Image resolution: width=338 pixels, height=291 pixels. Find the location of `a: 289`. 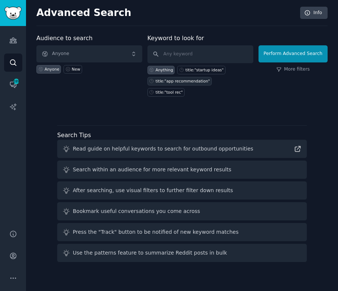

a: 289 is located at coordinates (13, 84).